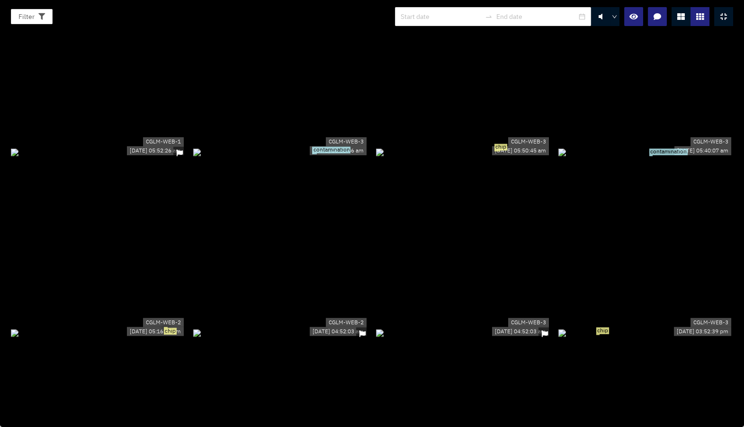 The image size is (744, 427). Describe the element at coordinates (489, 17) in the screenshot. I see `span: to` at that location.